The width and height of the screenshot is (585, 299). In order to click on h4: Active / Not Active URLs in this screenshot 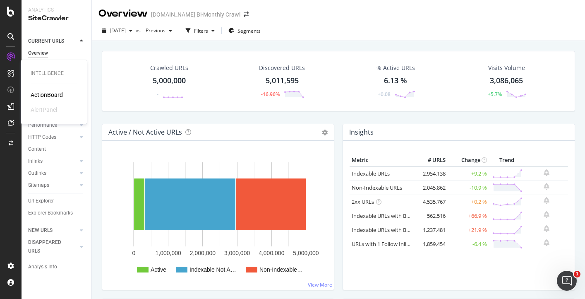, I will do `click(145, 132)`.